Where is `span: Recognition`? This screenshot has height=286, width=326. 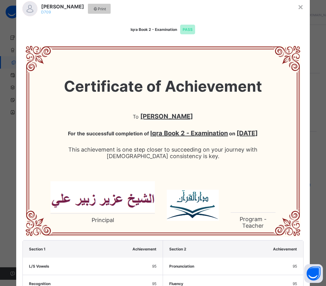 span: Recognition is located at coordinates (40, 284).